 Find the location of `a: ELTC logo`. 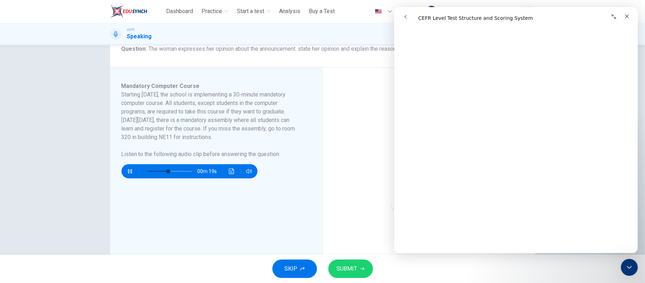

a: ELTC logo is located at coordinates (137, 11).